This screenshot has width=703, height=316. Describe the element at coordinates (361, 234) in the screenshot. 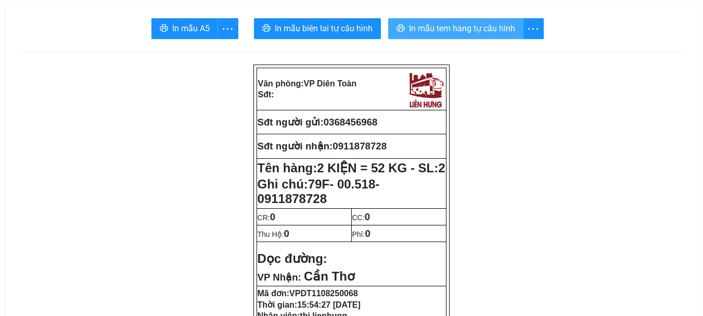

I see `span: Phí:` at that location.